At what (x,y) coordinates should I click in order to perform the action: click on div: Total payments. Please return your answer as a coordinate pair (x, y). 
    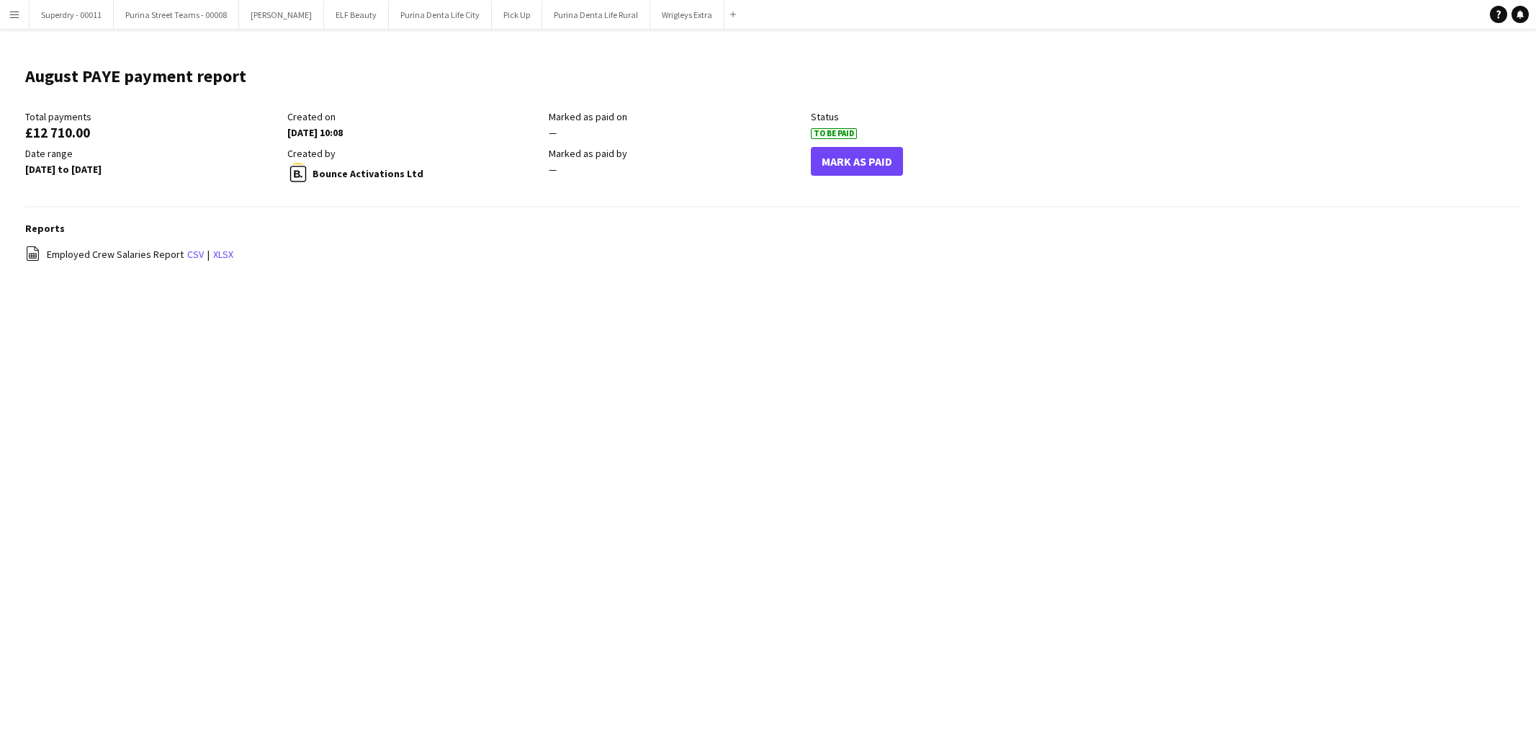
    Looking at the image, I should click on (153, 117).